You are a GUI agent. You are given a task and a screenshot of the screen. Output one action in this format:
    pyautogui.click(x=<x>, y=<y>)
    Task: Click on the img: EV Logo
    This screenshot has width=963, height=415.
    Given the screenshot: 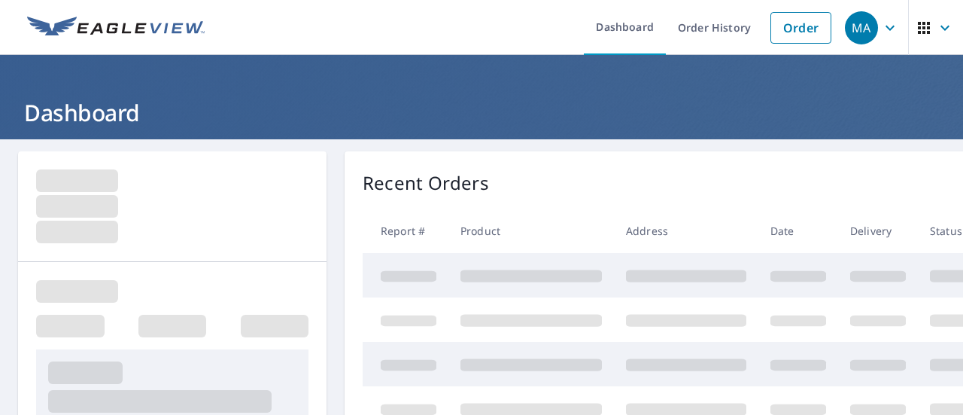 What is the action you would take?
    pyautogui.click(x=116, y=28)
    